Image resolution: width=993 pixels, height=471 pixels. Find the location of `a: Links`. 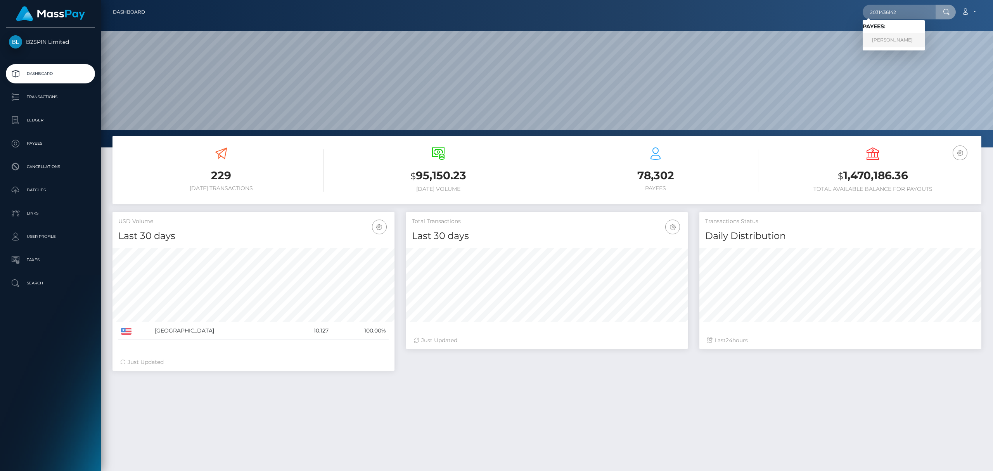

a: Links is located at coordinates (50, 213).